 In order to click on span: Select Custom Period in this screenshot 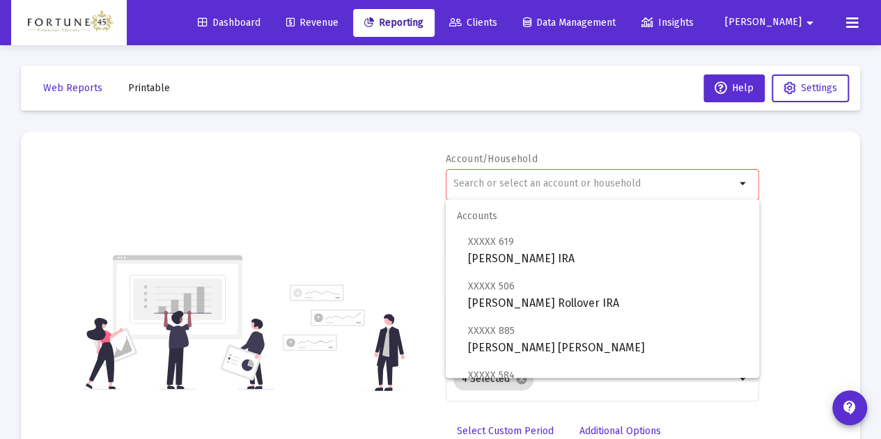, I will do `click(505, 431)`.